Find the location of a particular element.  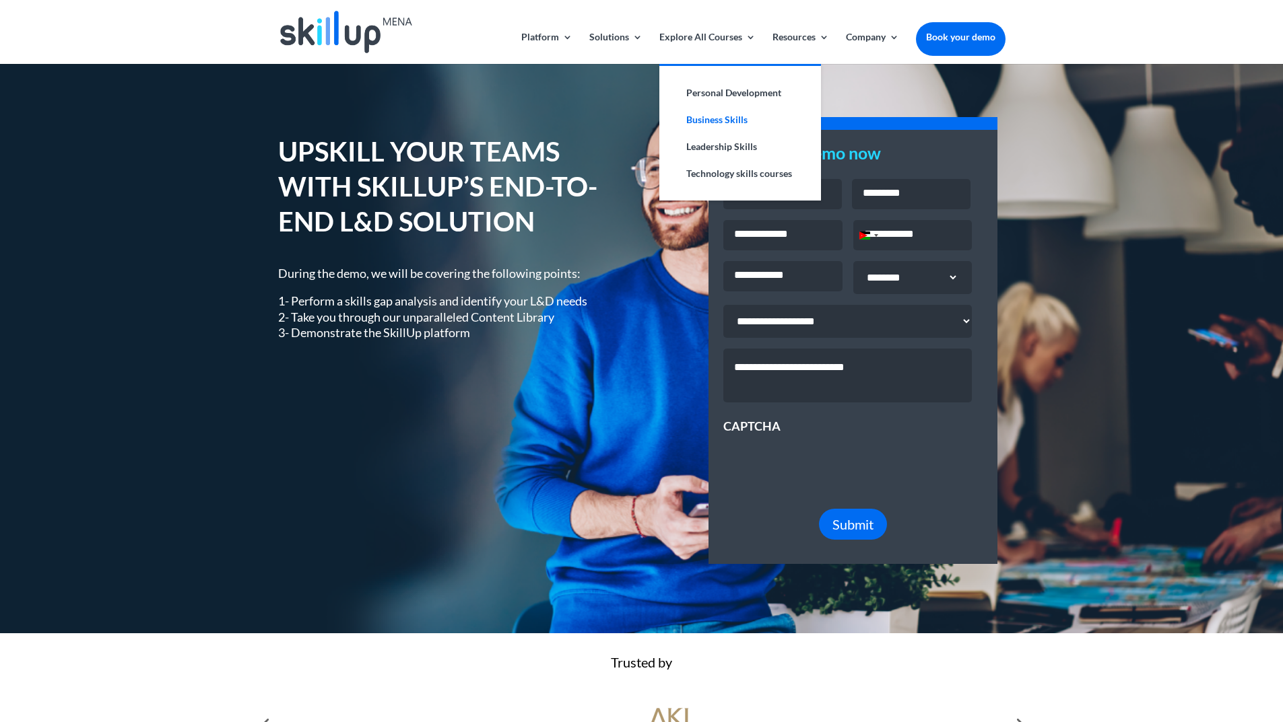

div: During the demo, we will be covering the following points: is located at coordinates (450, 304).